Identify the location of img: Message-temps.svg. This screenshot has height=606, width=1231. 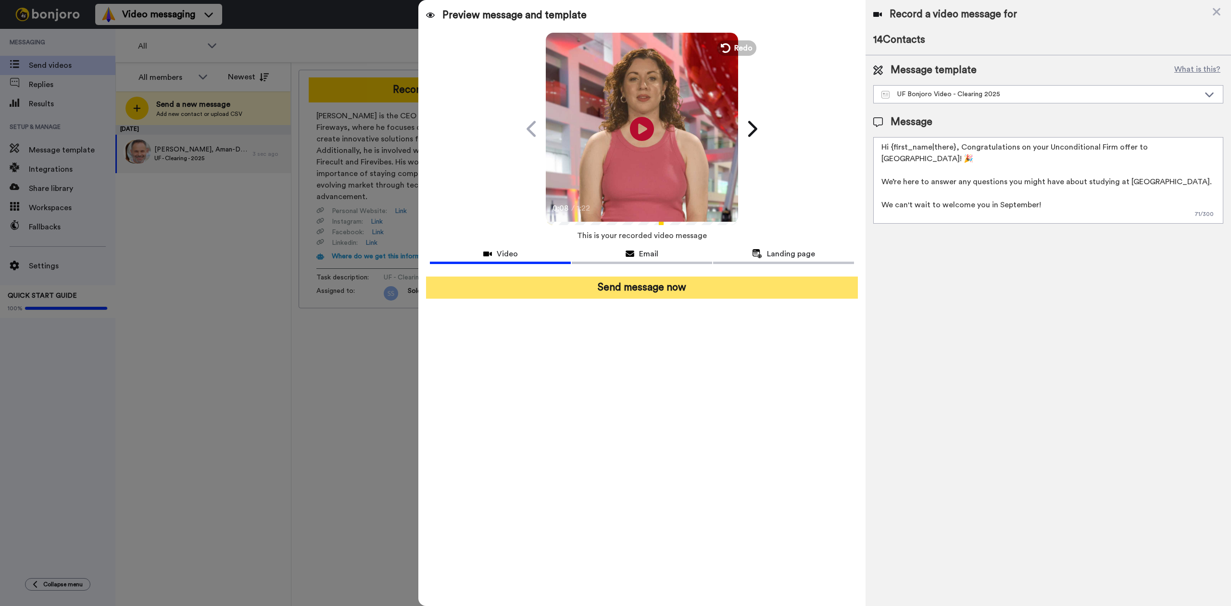
(885, 95).